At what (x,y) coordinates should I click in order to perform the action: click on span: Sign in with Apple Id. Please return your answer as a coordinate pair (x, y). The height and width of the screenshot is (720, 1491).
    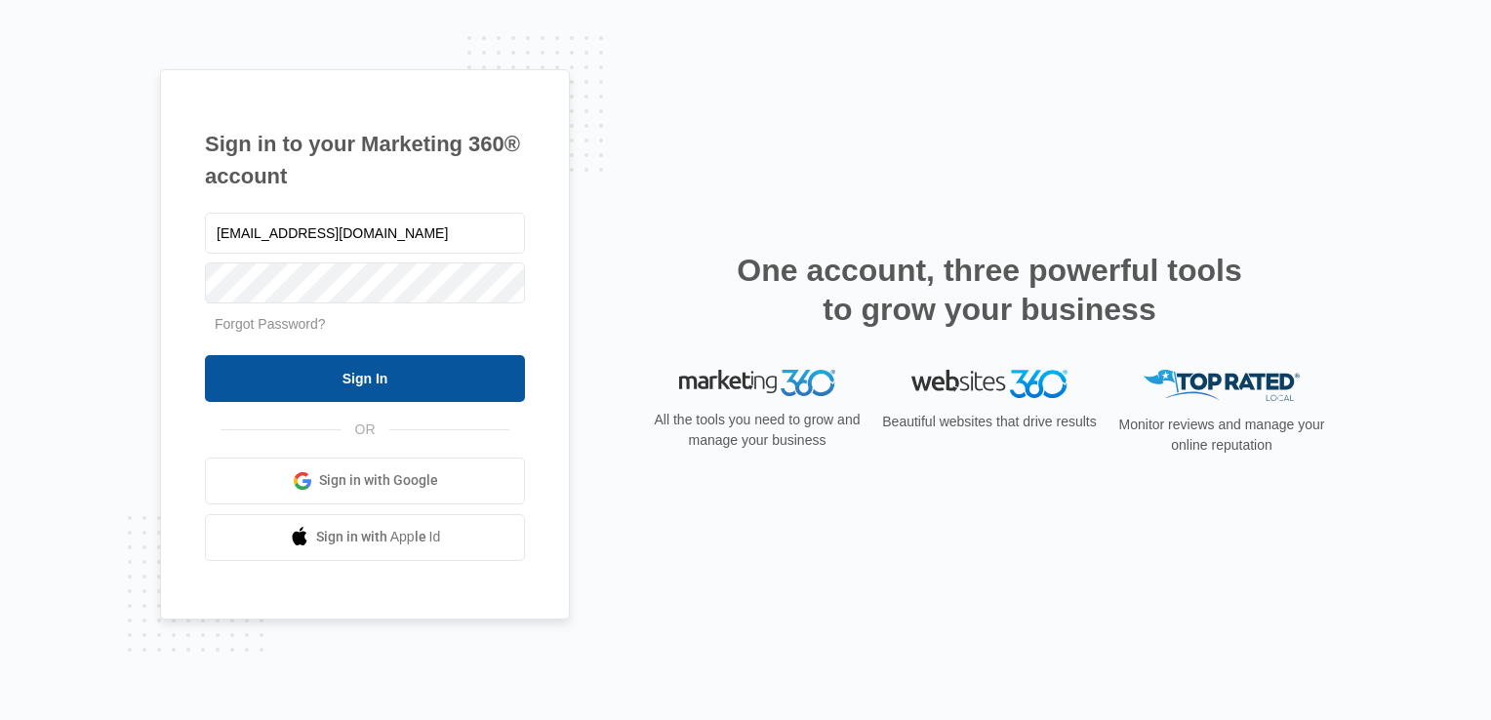
    Looking at the image, I should click on (379, 537).